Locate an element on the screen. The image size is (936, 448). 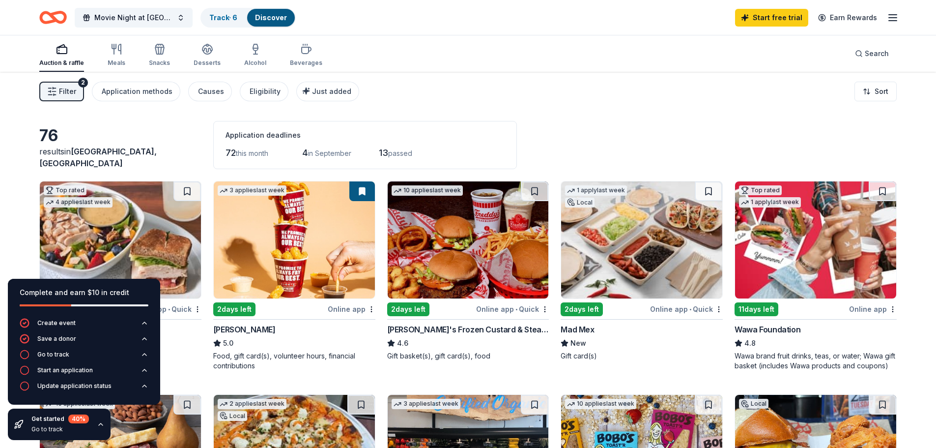
span: Sort is located at coordinates (882, 91).